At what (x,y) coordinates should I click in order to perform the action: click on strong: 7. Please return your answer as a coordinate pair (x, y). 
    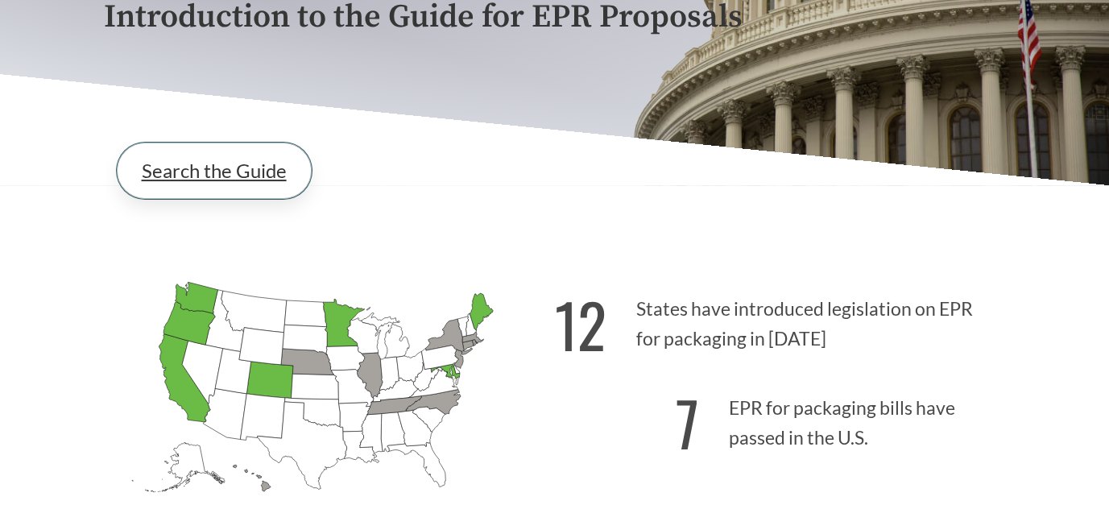
    Looking at the image, I should click on (687, 422).